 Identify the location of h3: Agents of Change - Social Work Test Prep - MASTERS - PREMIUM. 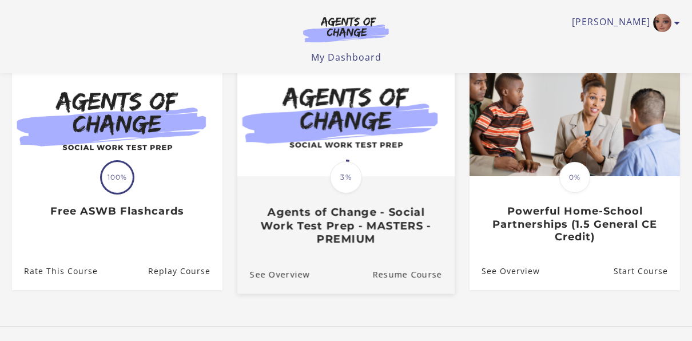
(346, 225).